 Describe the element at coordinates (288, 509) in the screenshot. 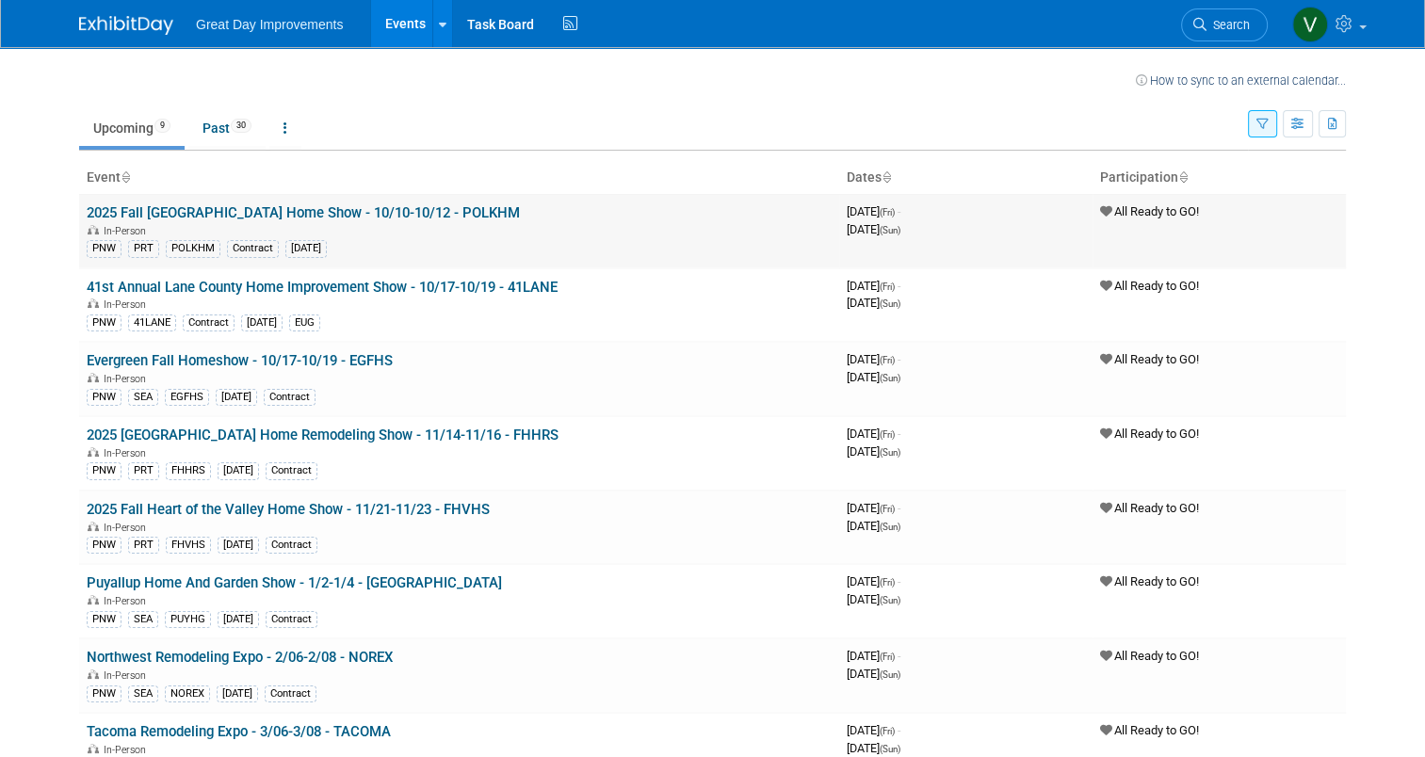

I see `a: 2025 Fall Heart of the Valley Home Show - 11/21-11/23 - FHVHS` at that location.